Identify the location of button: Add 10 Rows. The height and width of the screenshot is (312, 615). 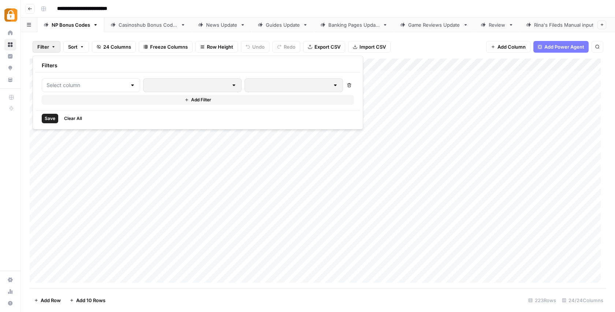
(88, 301).